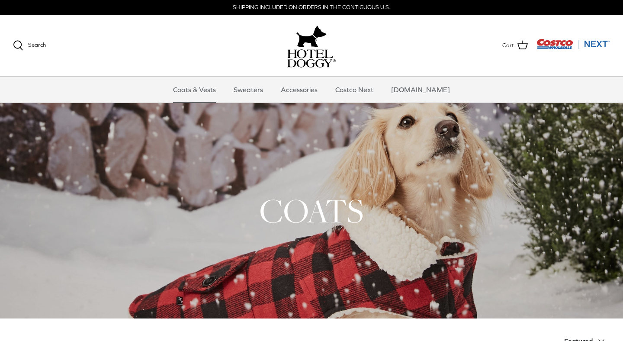 This screenshot has height=341, width=623. I want to click on a: hoteldoggy.com hoteldoggycom, so click(312, 45).